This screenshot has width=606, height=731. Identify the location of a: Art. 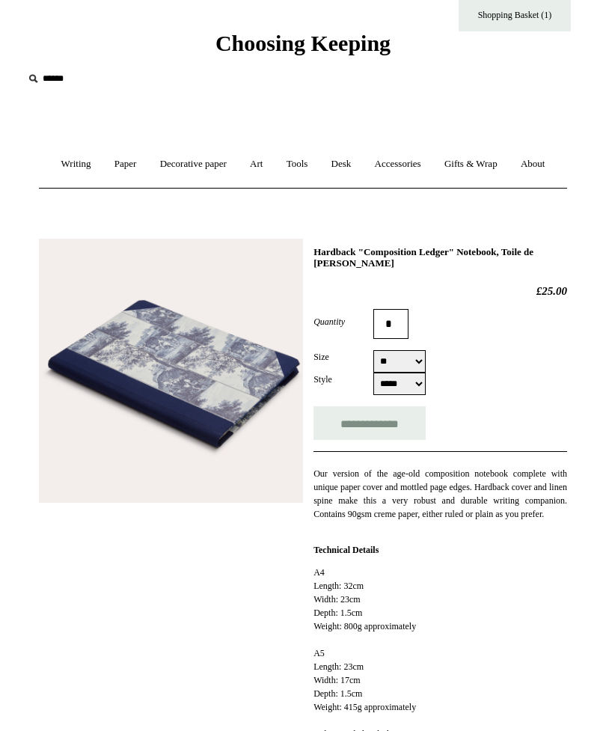
(256, 164).